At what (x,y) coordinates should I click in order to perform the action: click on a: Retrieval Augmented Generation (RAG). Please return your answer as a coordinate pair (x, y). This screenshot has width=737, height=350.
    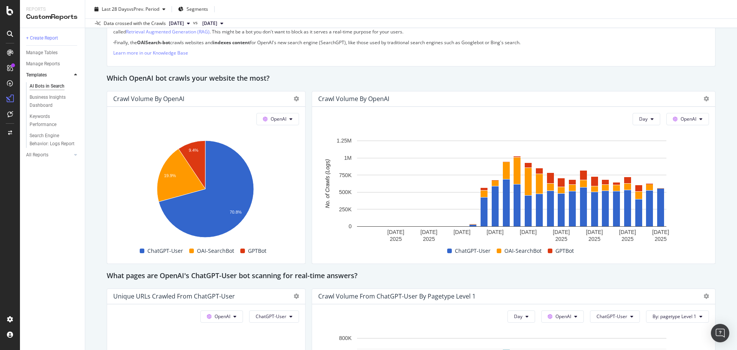
    Looking at the image, I should click on (168, 31).